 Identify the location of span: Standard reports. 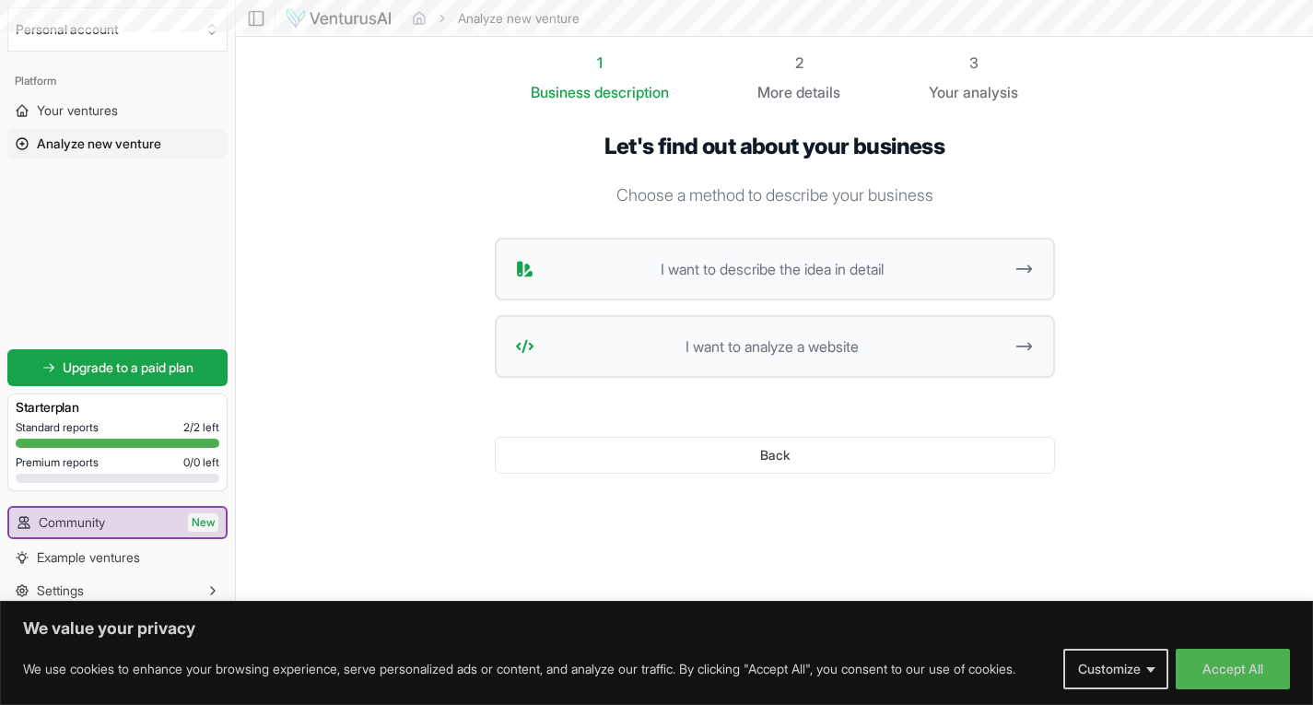
(57, 428).